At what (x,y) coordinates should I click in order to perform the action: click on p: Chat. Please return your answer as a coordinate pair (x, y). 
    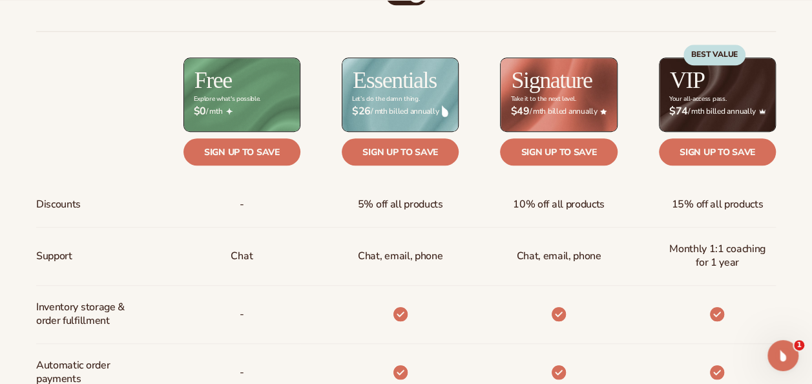
    Looking at the image, I should click on (242, 256).